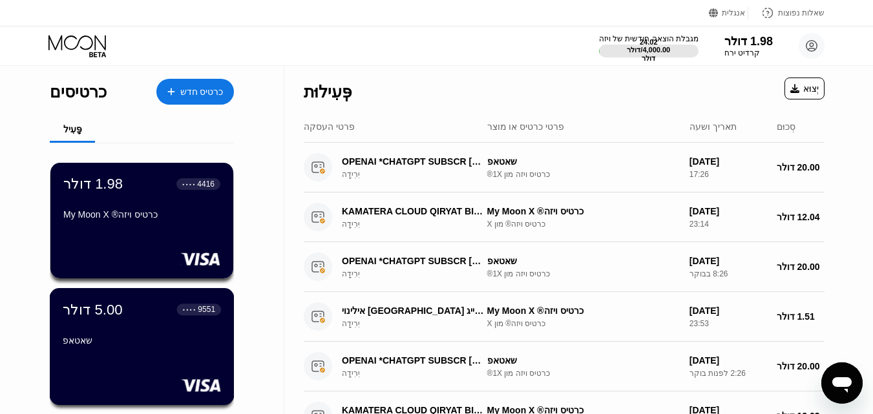  What do you see at coordinates (649, 46) in the screenshot?
I see `div: מגבלת הוצאה חודשית של ויזה24.02 דולר/4,000.00 דולר` at bounding box center [649, 46].